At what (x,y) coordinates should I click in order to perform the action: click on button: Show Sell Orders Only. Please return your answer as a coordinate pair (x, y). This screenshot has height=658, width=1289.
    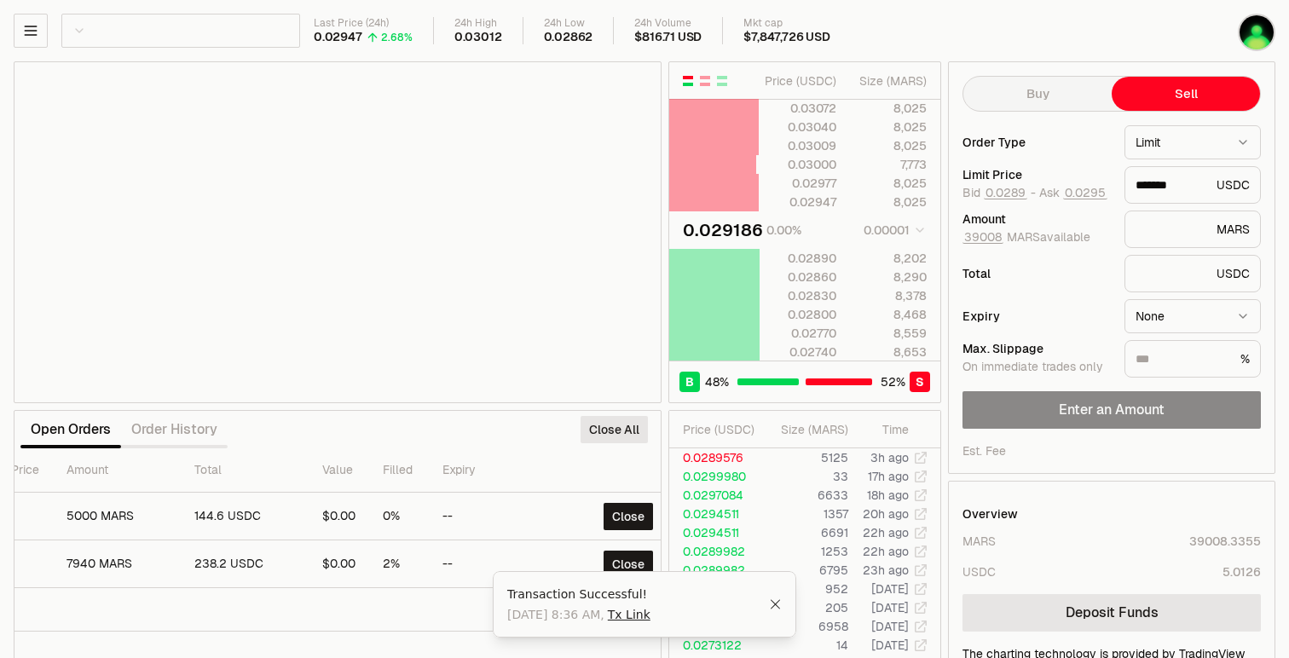
    Looking at the image, I should click on (705, 81).